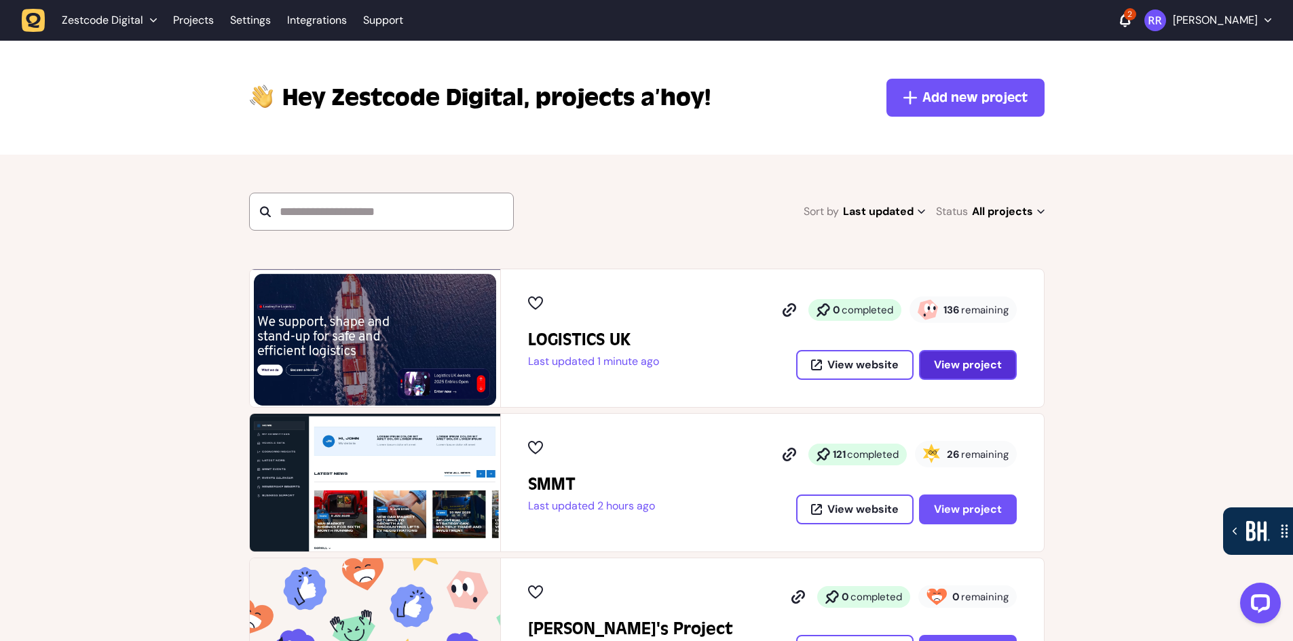  Describe the element at coordinates (591, 506) in the screenshot. I see `p: Last updated 2 hours ago` at that location.